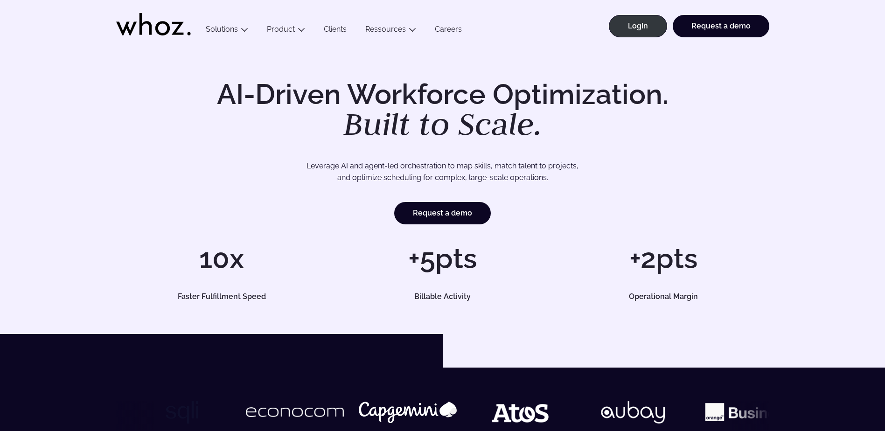  What do you see at coordinates (222, 258) in the screenshot?
I see `h1: 10x` at bounding box center [222, 258].